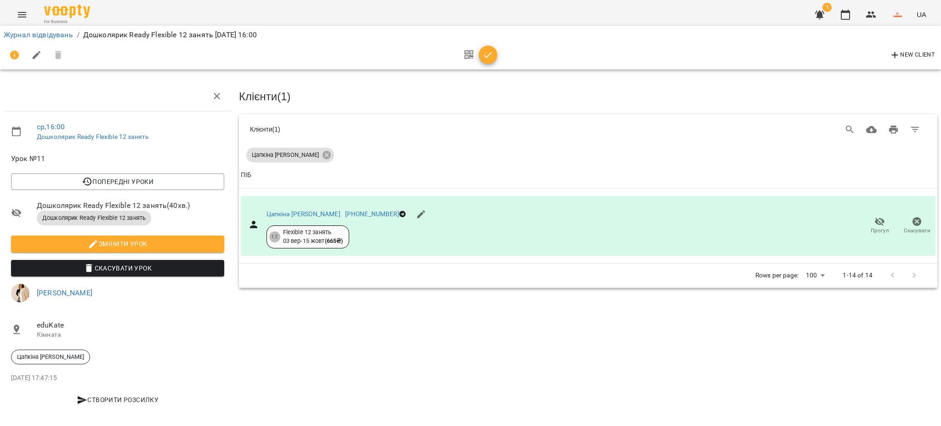 This screenshot has width=941, height=426. What do you see at coordinates (898, 15) in the screenshot?
I see `img: 86f377443daa486b3a215227427d088a.png` at bounding box center [898, 15].